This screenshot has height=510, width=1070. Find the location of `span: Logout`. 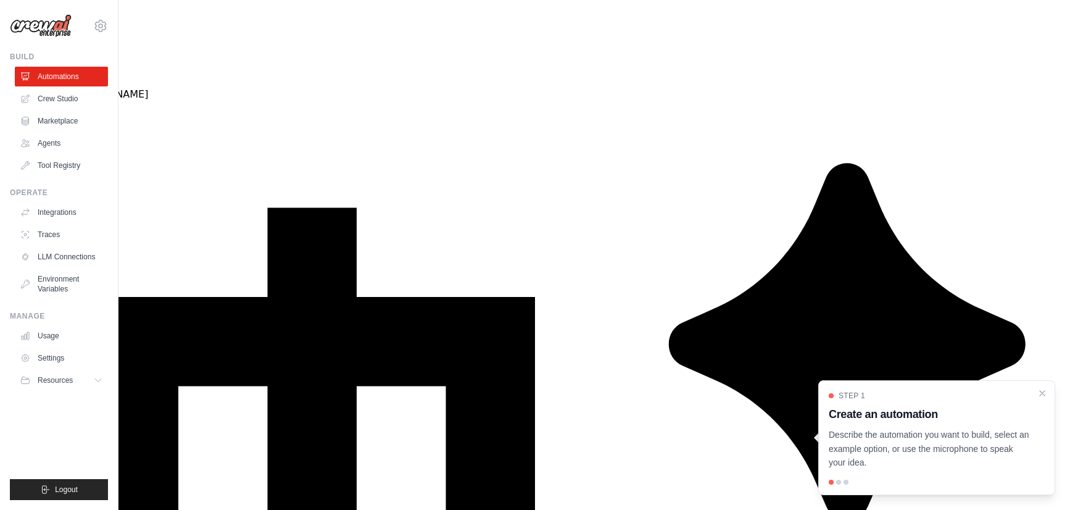

span: Logout is located at coordinates (66, 490).